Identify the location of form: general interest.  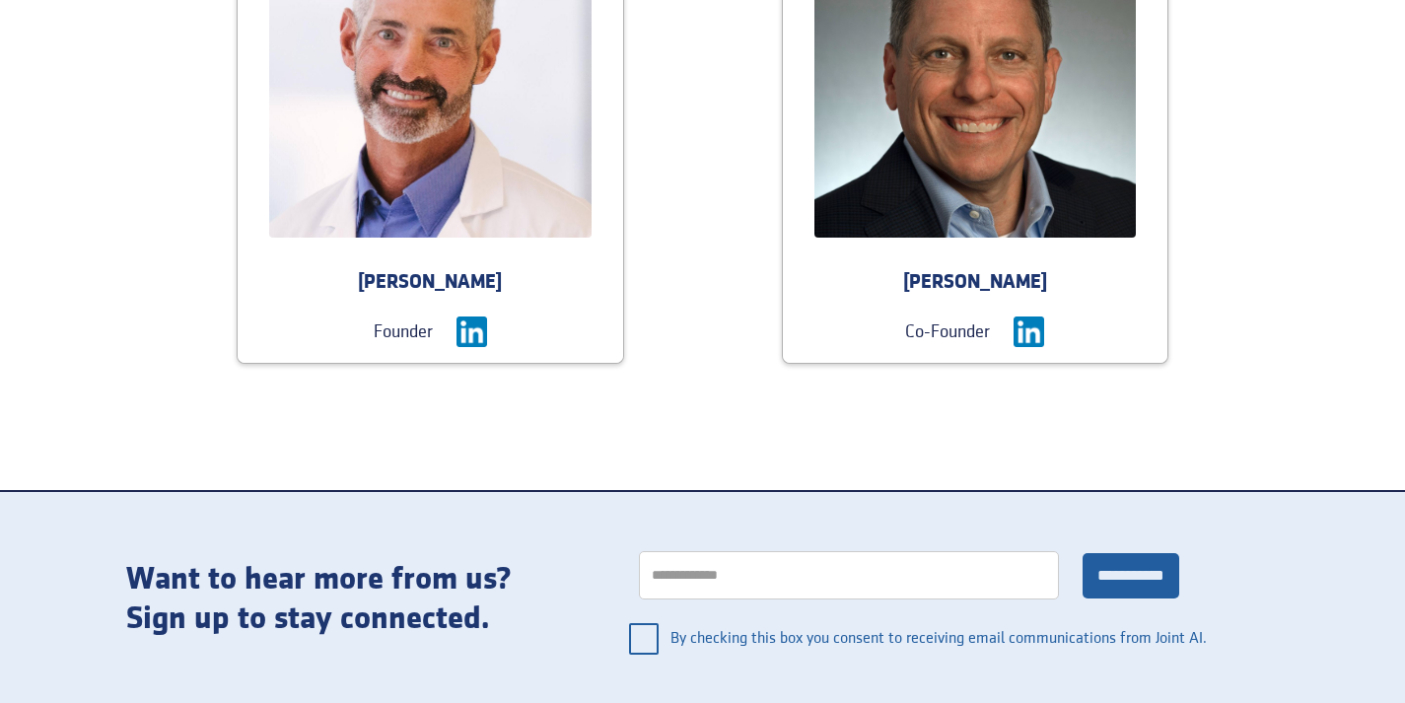
(909, 600).